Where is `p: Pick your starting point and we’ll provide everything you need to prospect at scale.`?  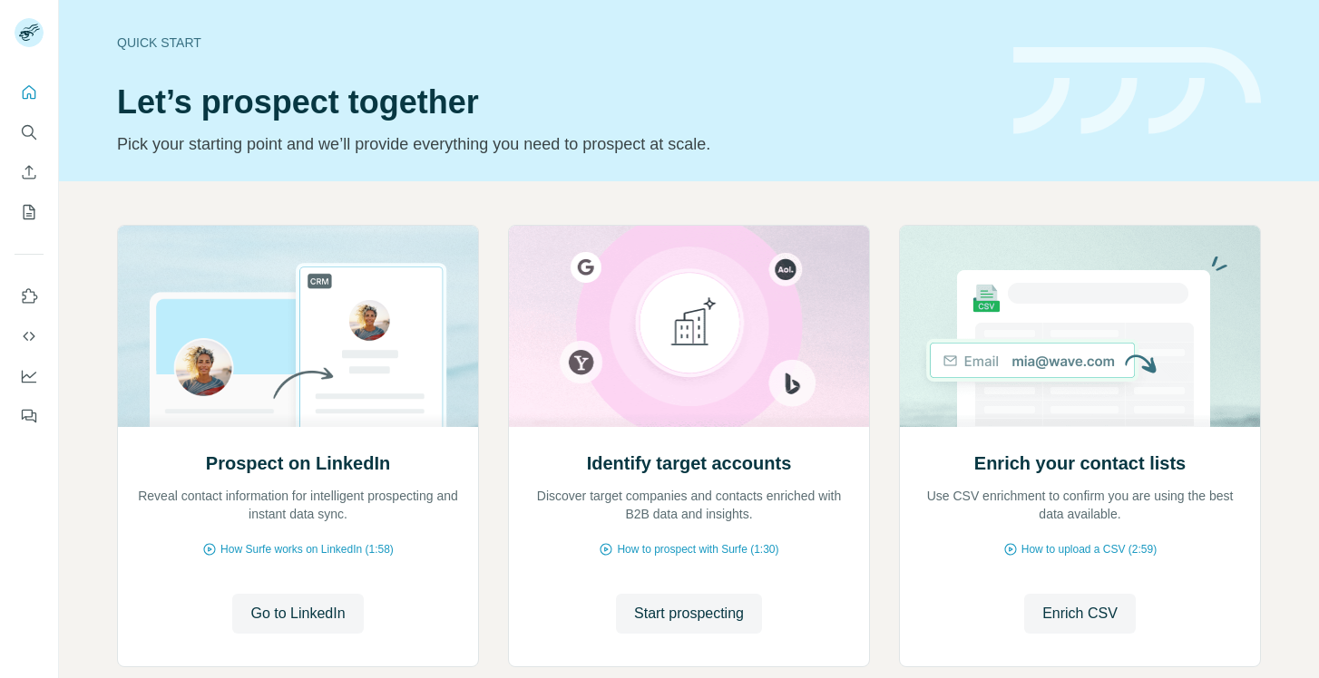
p: Pick your starting point and we’ll provide everything you need to prospect at scale. is located at coordinates (554, 144).